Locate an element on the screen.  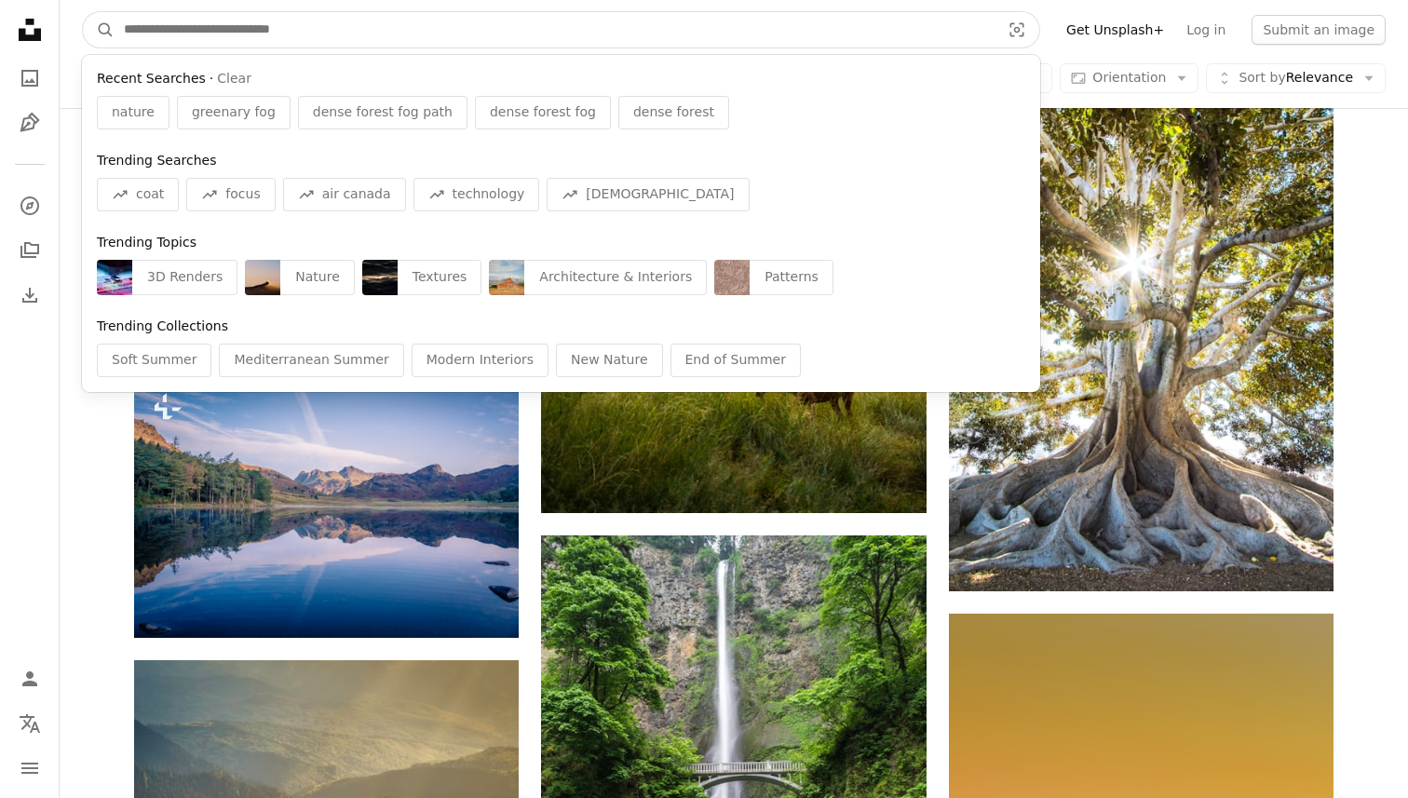
div: End of Summer is located at coordinates (736, 360).